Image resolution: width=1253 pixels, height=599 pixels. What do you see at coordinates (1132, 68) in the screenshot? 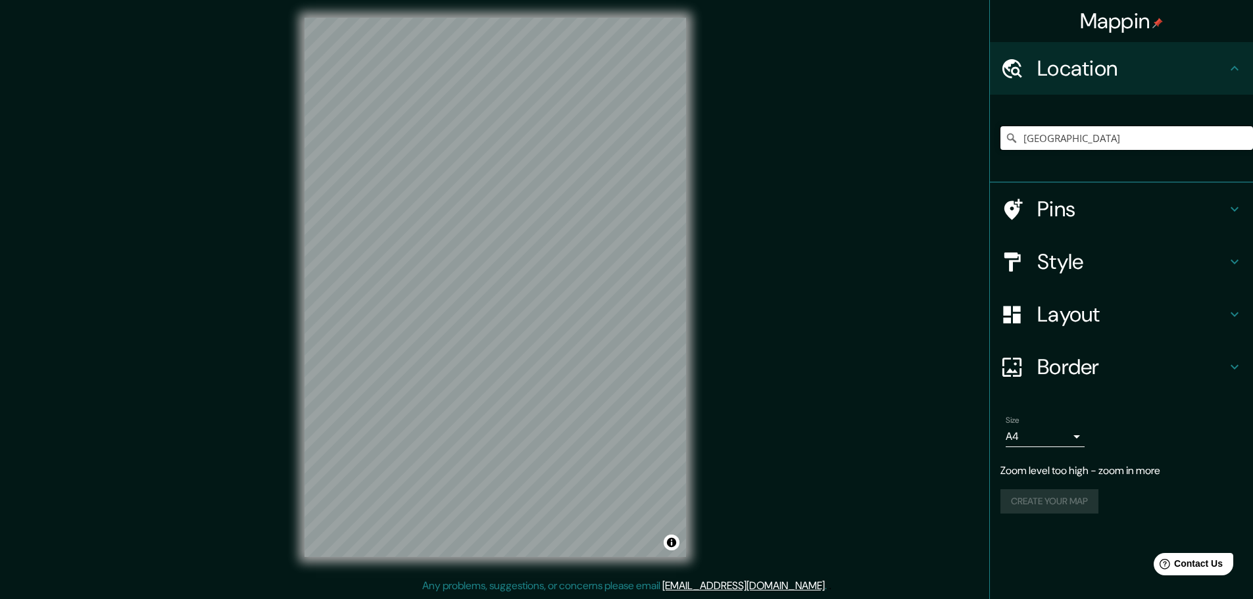
I see `h4: Location` at bounding box center [1132, 68].